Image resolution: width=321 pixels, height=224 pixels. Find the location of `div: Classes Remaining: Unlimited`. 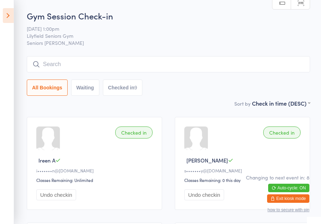

div: Classes Remaining: Unlimited is located at coordinates (96, 180).